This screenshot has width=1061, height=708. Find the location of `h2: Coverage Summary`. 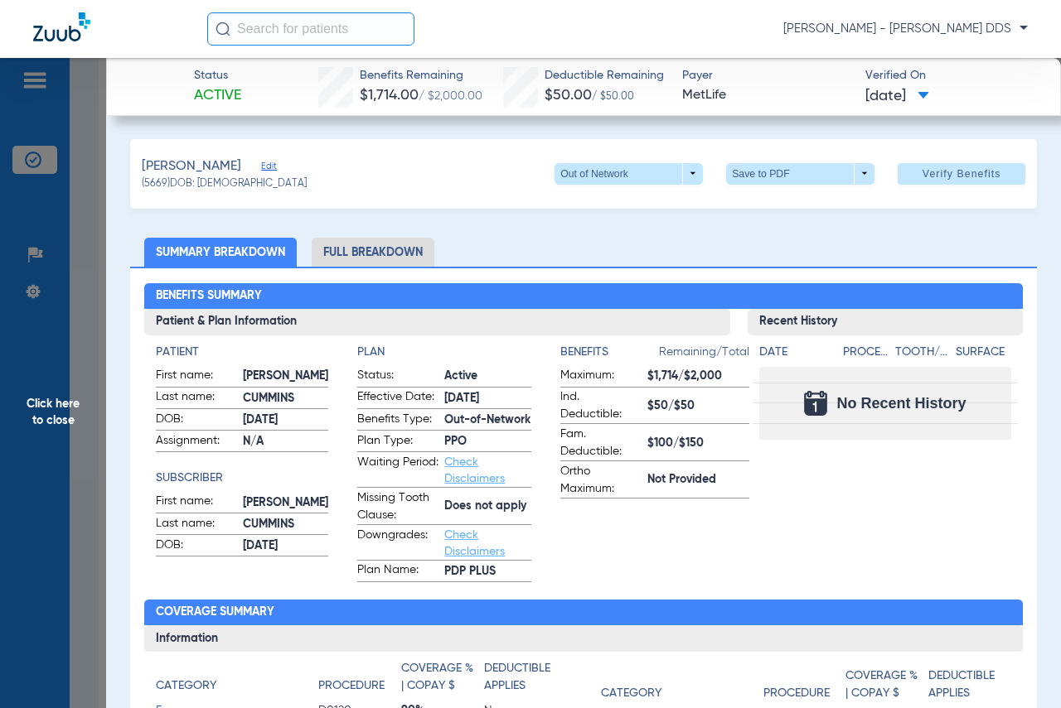

h2: Coverage Summary is located at coordinates (582, 613).